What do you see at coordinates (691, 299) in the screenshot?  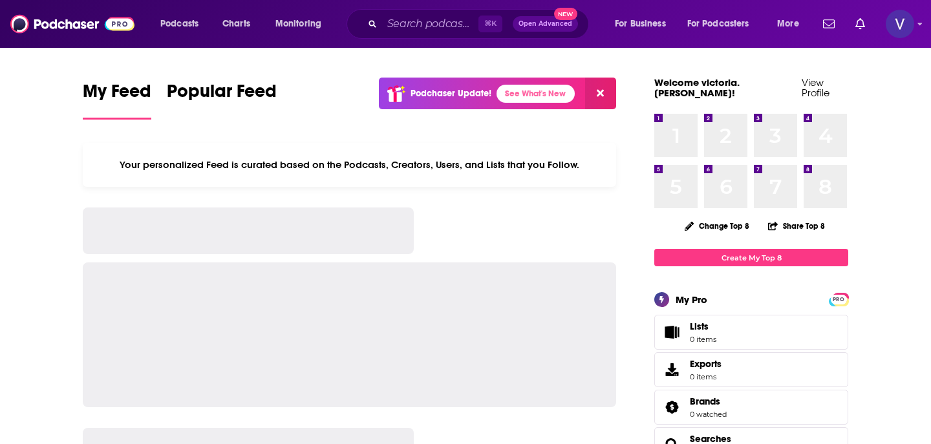 I see `div: My Pro` at bounding box center [691, 299].